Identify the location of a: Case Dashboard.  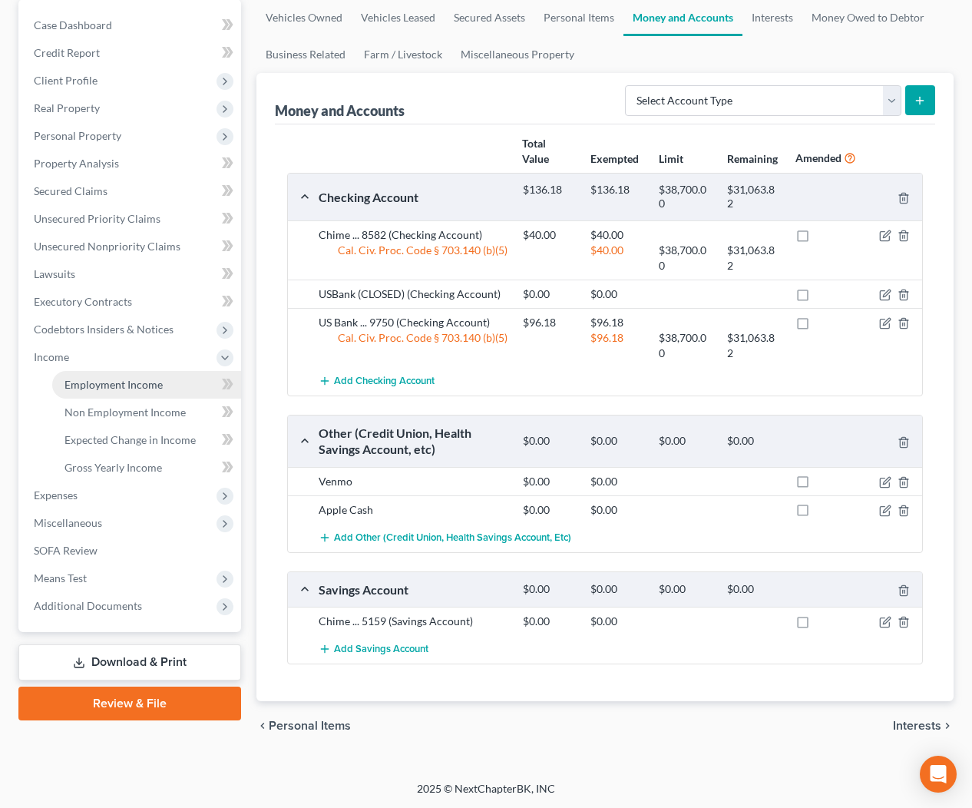
(131, 25).